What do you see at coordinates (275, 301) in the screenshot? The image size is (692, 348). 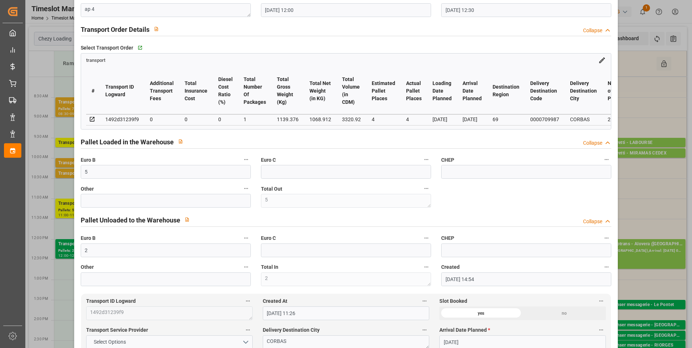 I see `span: Created At` at bounding box center [275, 301].